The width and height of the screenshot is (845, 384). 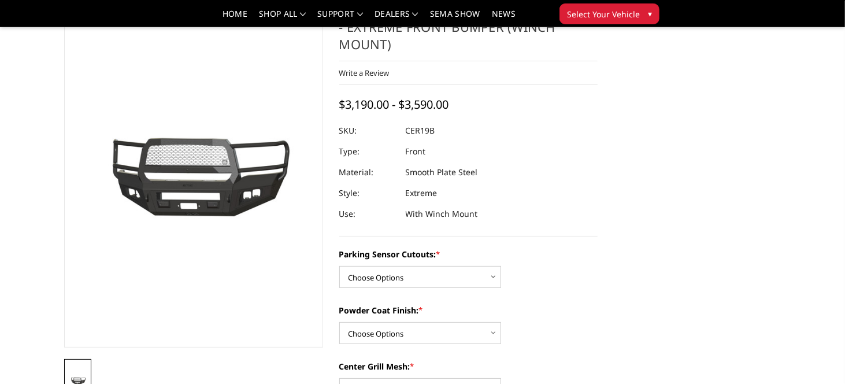 What do you see at coordinates (469, 366) in the screenshot?
I see `label: Center Grill Mesh:` at bounding box center [469, 366].